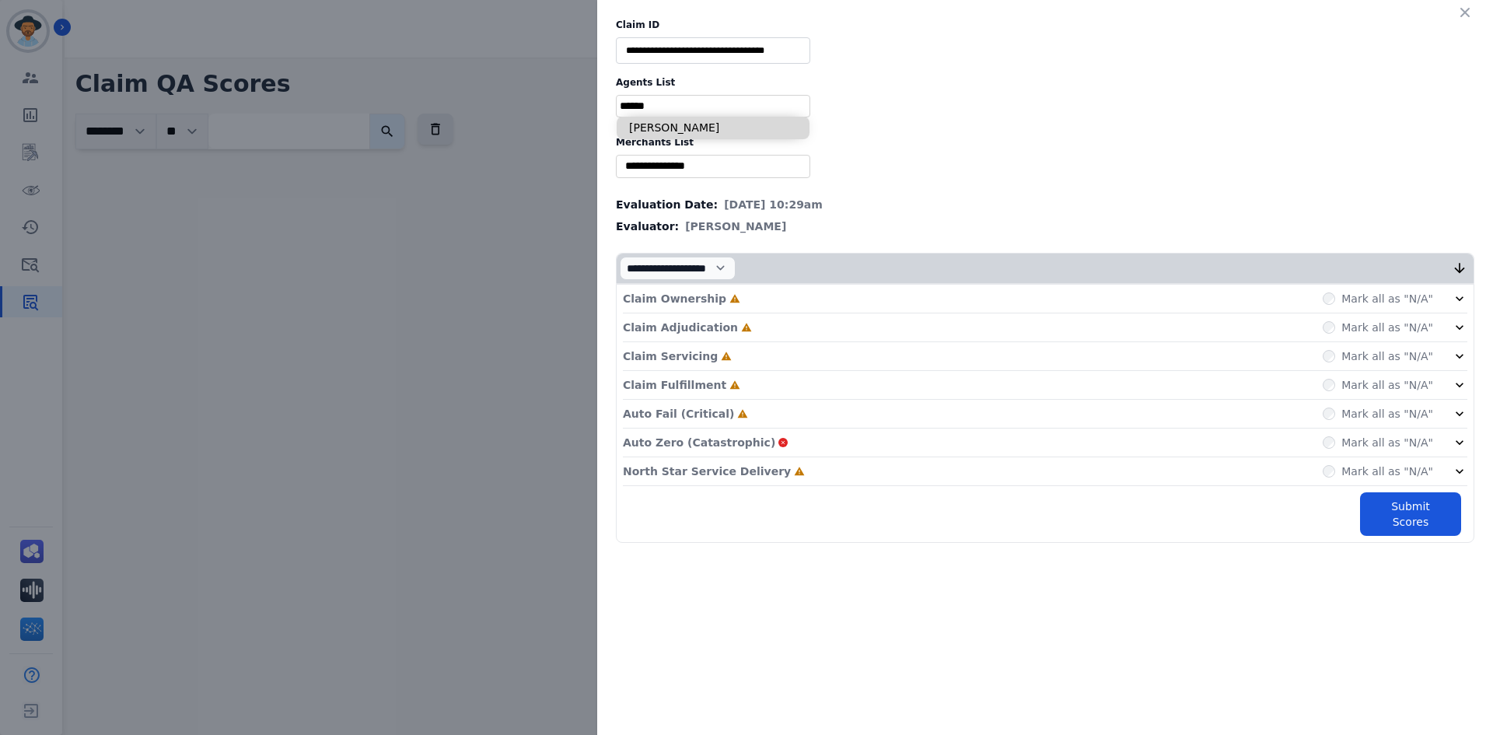  What do you see at coordinates (1410, 514) in the screenshot?
I see `button: Submit Scores` at bounding box center [1410, 514].